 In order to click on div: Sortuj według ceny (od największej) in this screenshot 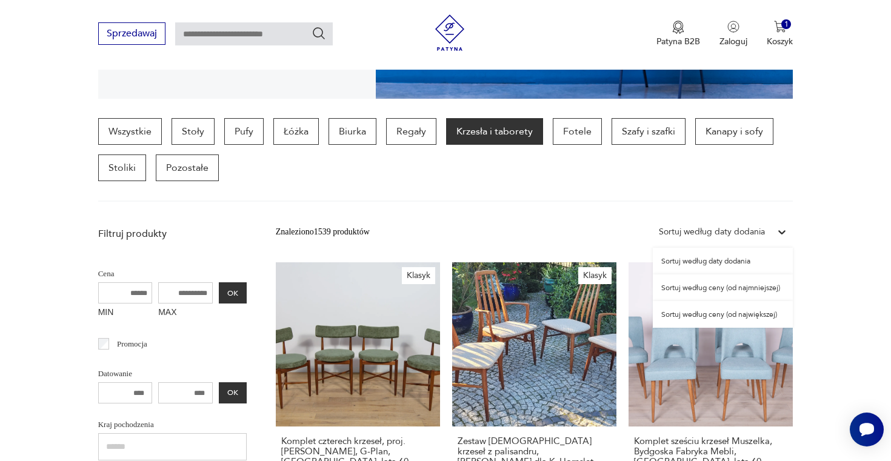, I will do `click(723, 315)`.